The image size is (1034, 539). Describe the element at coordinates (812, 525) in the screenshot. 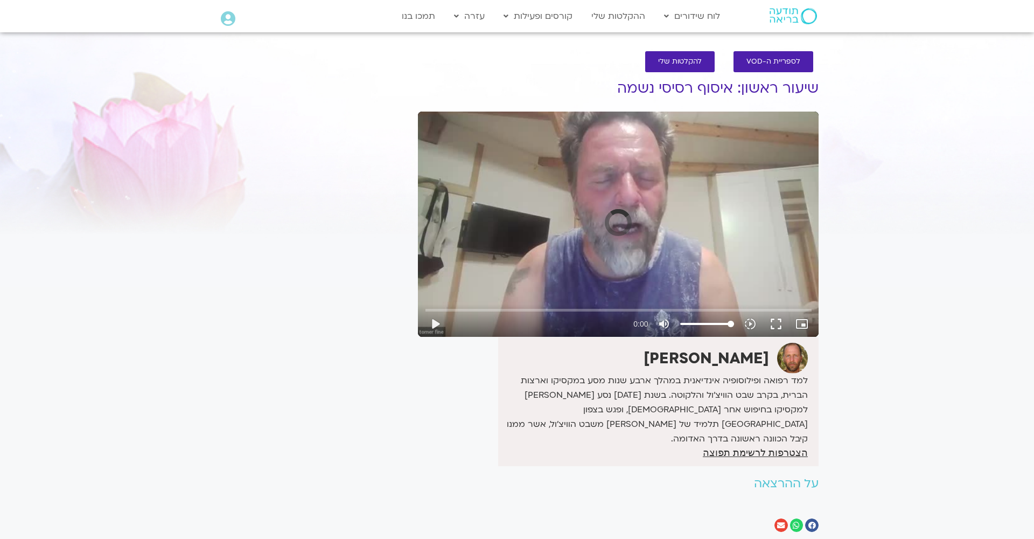

I see `div: שיתוף ב facebook` at that location.